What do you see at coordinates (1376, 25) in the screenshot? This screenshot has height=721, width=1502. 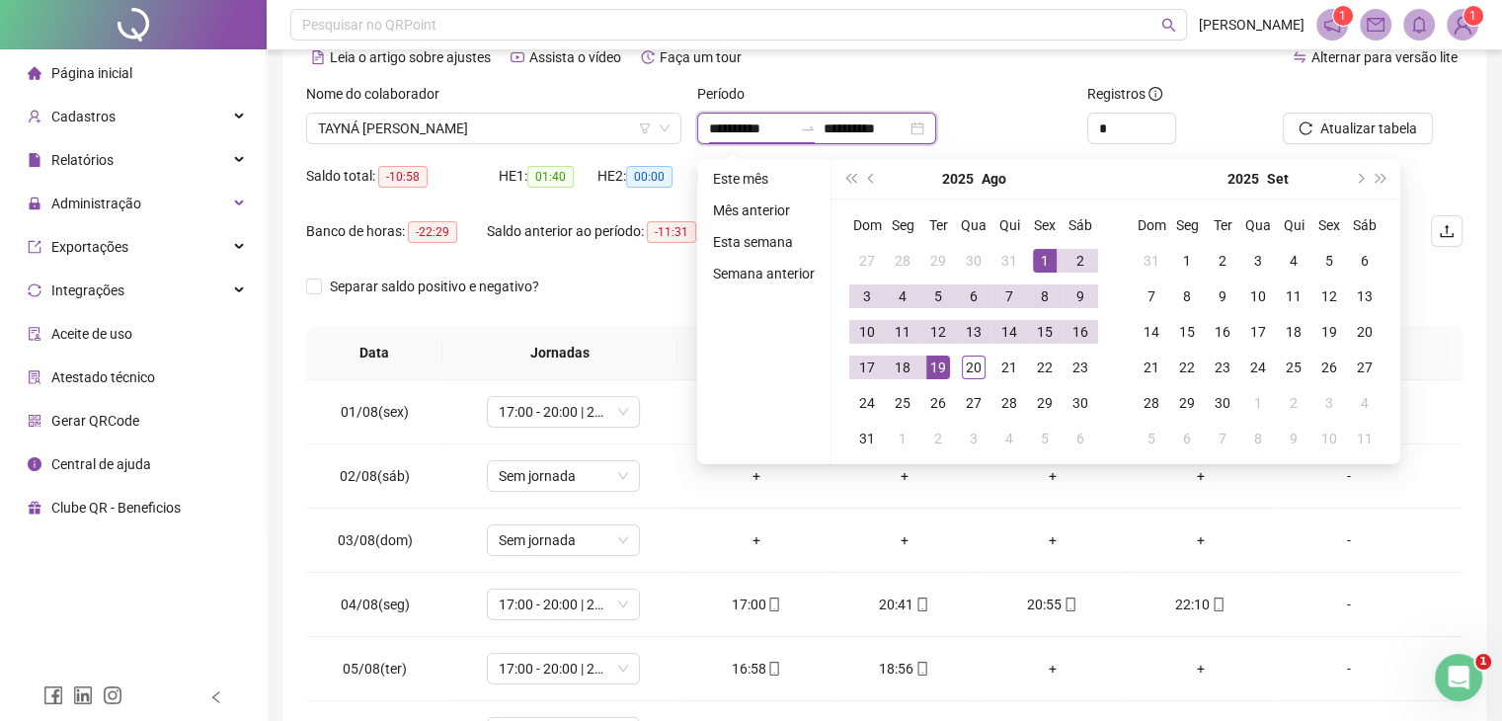 I see `span: mail` at bounding box center [1376, 25].